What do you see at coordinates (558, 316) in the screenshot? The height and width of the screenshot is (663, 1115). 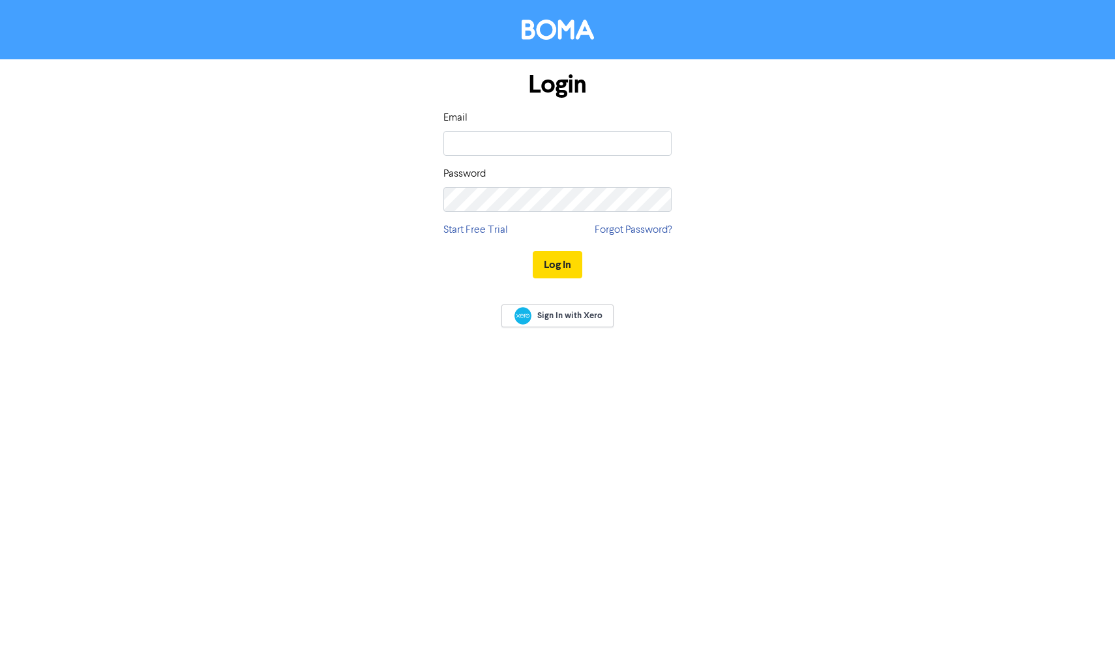 I see `a: Sign In with Xero` at bounding box center [558, 316].